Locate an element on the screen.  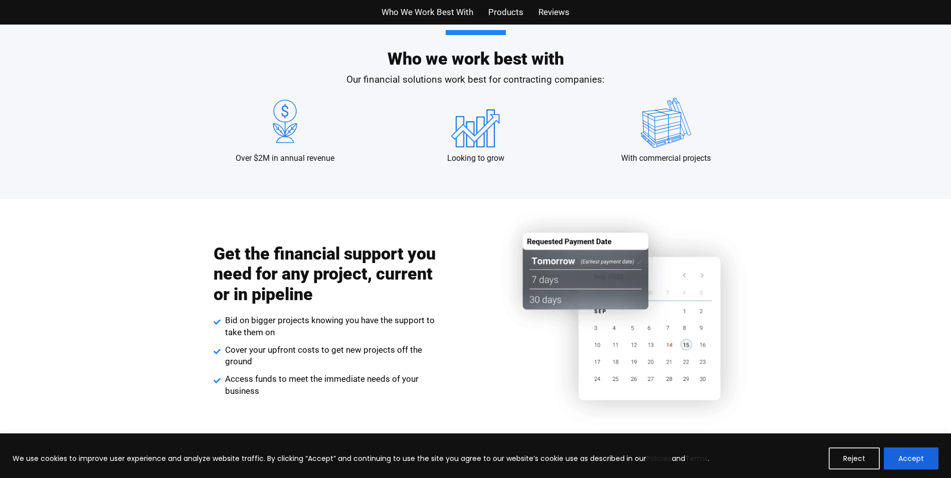
p: With commercial projects is located at coordinates (665, 158).